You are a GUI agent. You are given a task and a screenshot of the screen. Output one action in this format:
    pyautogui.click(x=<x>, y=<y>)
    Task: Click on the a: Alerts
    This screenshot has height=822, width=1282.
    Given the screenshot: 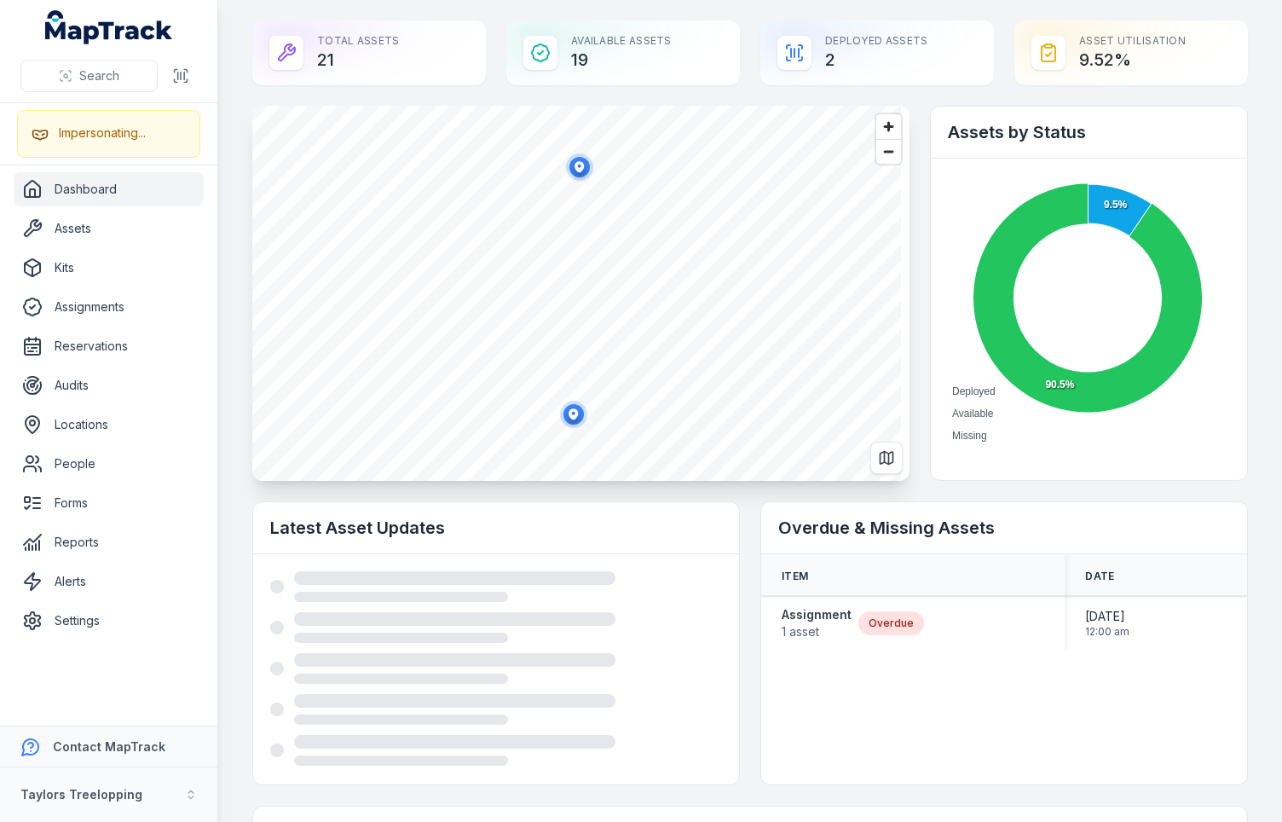 What is the action you would take?
    pyautogui.click(x=108, y=581)
    